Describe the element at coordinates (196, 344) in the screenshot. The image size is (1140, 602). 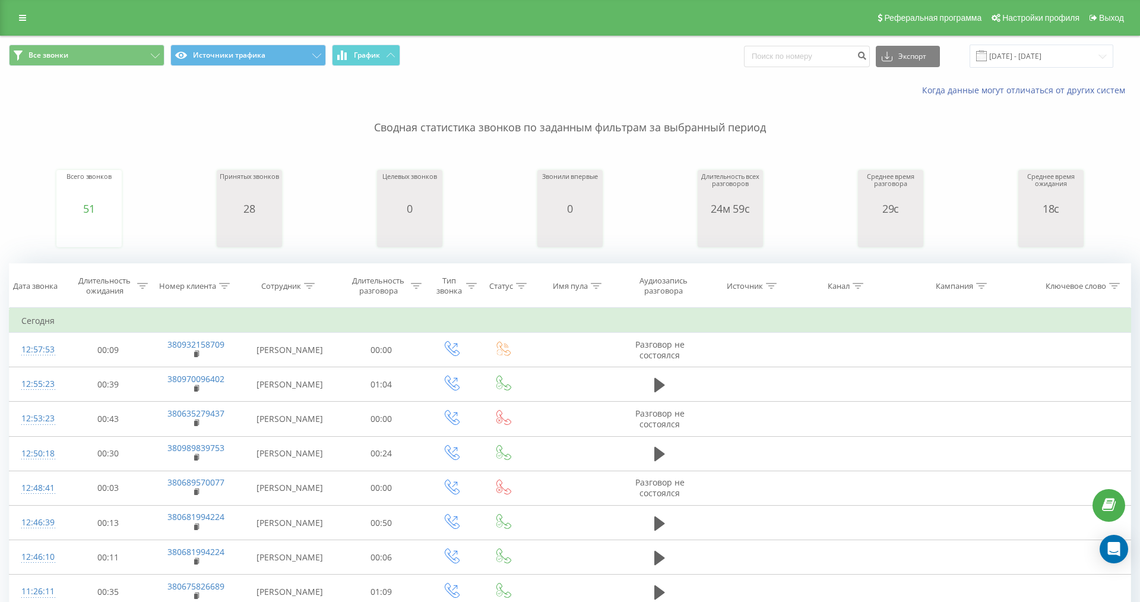
I see `a: 380932158709` at that location.